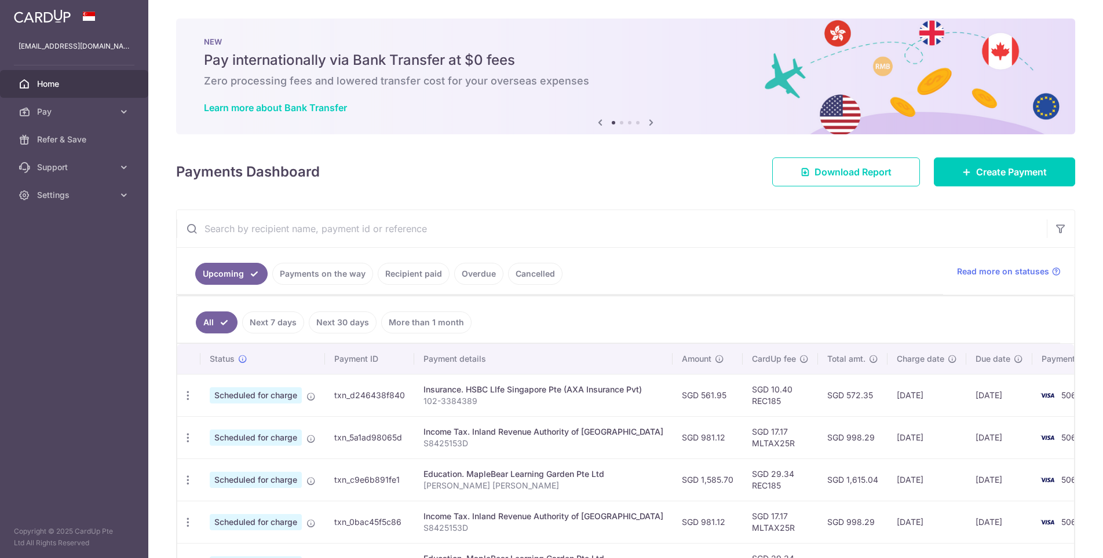  I want to click on a: Next 7 days, so click(273, 323).